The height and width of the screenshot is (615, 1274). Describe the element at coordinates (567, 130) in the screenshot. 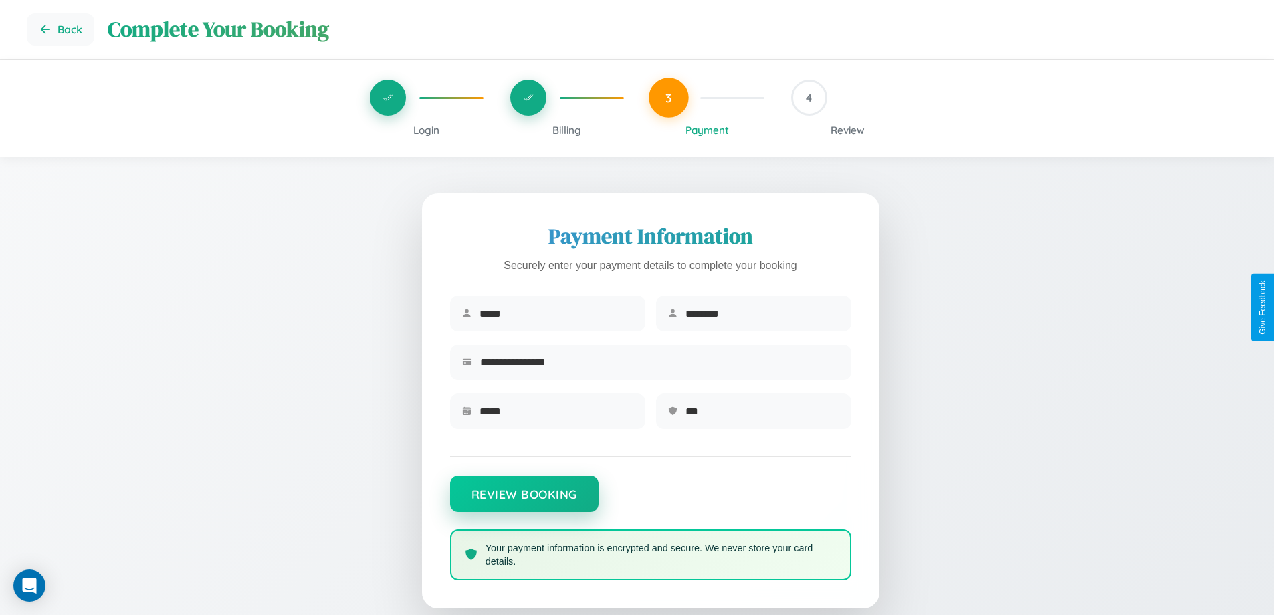

I see `span: Billing` at that location.